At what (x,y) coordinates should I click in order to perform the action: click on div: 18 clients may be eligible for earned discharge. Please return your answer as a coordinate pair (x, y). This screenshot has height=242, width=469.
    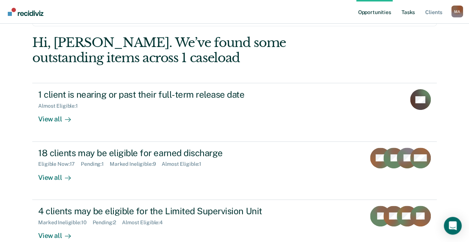
    Looking at the image, I should click on (168, 153).